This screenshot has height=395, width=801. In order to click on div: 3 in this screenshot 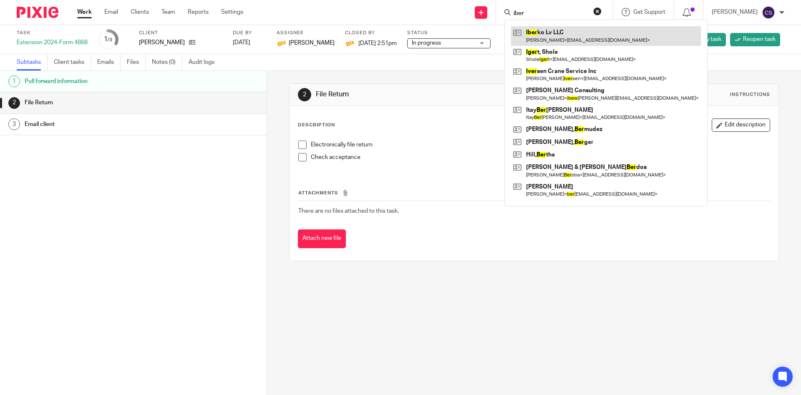, I will do `click(14, 124)`.